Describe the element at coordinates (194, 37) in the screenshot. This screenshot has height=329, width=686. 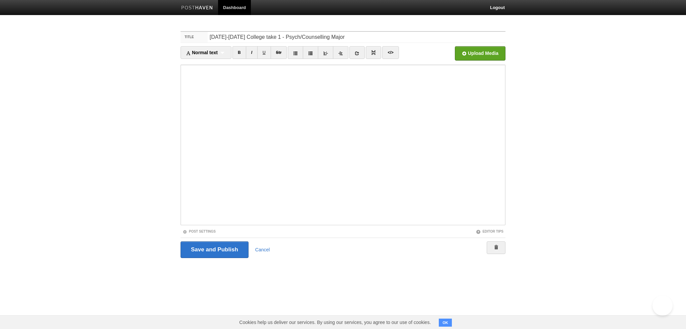
I see `label: Title` at that location.